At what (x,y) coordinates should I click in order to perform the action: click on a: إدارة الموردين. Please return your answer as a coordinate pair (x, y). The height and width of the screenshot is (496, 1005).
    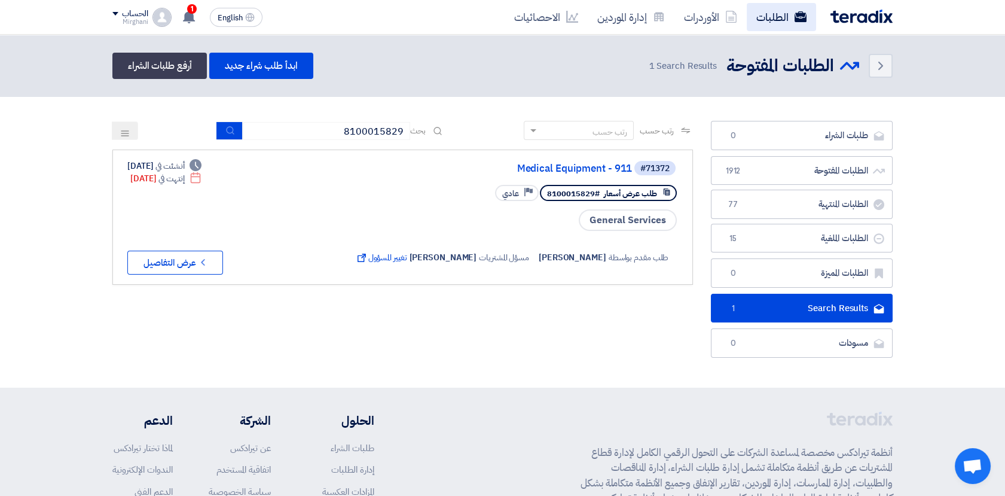
    Looking at the image, I should click on (631, 17).